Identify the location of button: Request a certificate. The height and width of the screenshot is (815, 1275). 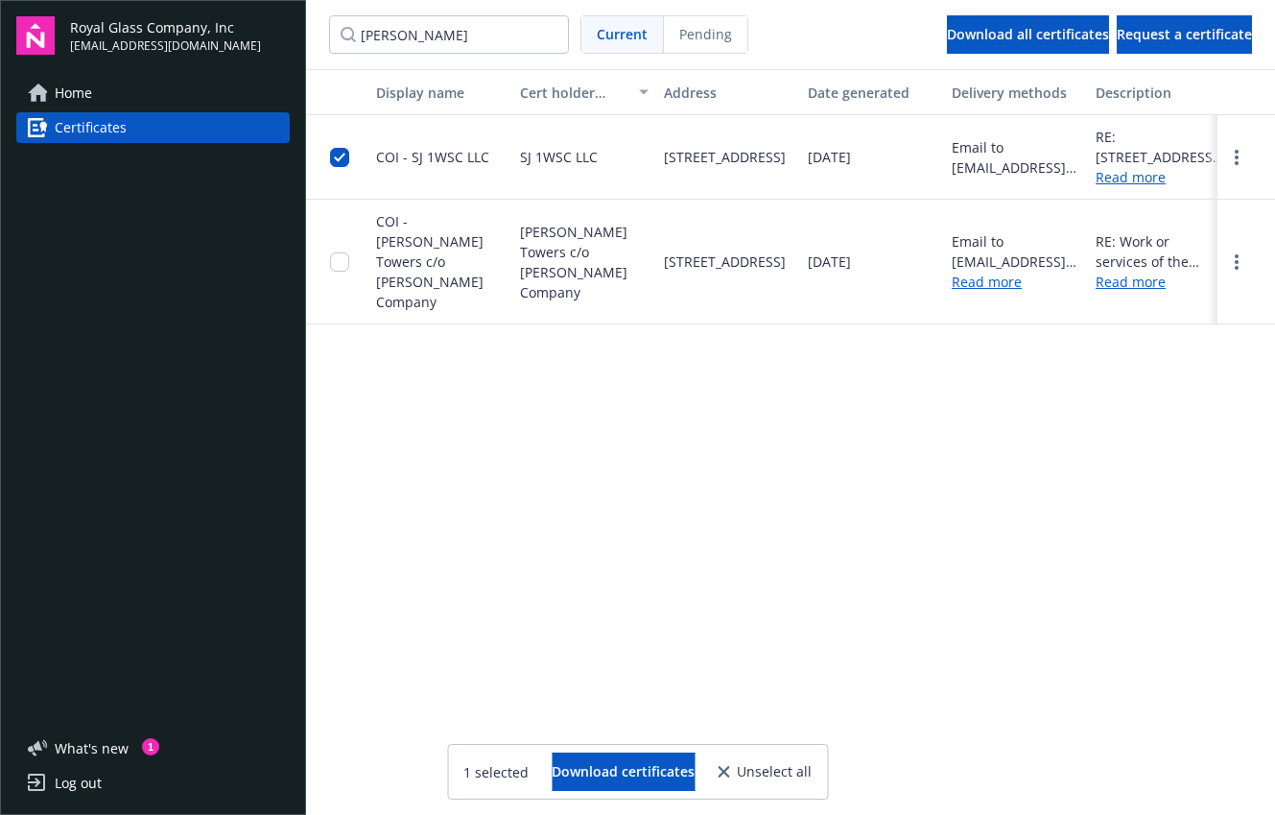
(1184, 35).